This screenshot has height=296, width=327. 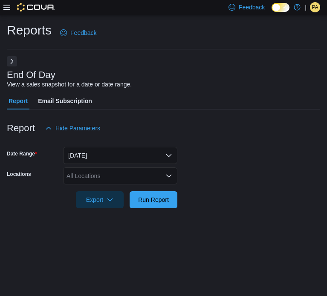 What do you see at coordinates (169, 176) in the screenshot?
I see `button: Open list of options` at bounding box center [169, 176].